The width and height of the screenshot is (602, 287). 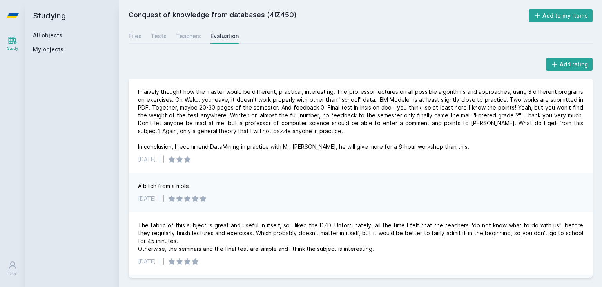 I want to click on a: User, so click(x=13, y=268).